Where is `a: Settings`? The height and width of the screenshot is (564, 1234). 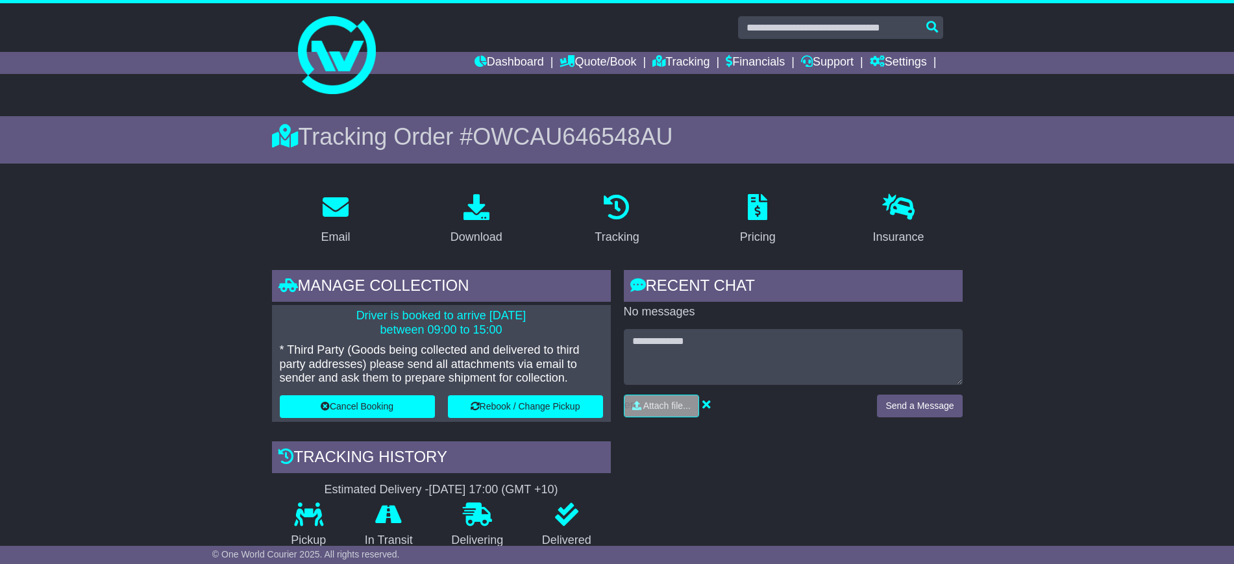
a: Settings is located at coordinates (899, 63).